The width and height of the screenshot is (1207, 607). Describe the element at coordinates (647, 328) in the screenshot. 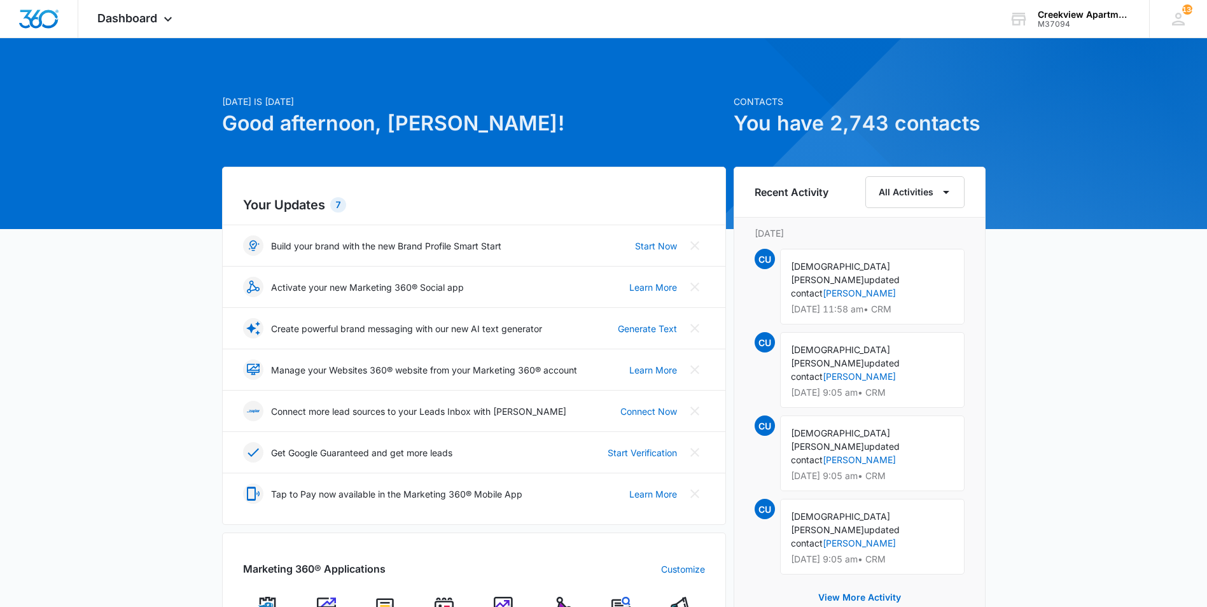

I see `a: Generate Text` at that location.